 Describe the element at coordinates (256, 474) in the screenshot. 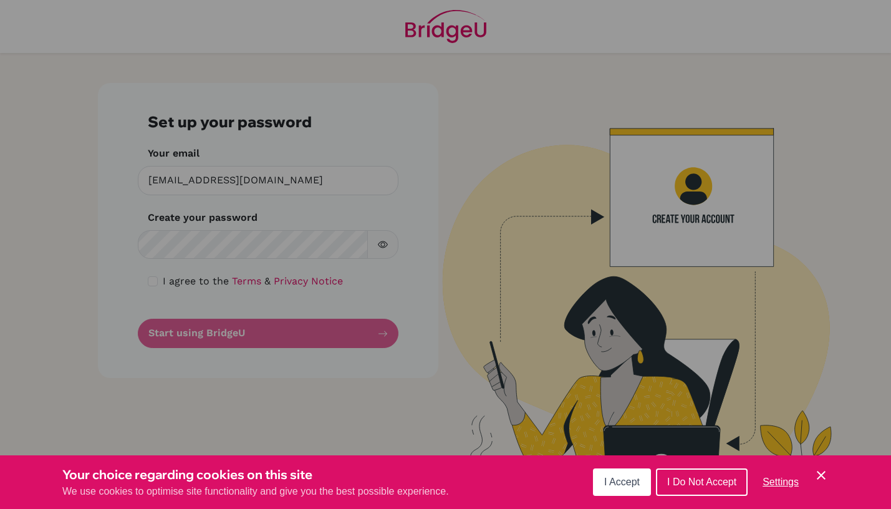

I see `h3: Your choice regarding cookies on this site` at that location.